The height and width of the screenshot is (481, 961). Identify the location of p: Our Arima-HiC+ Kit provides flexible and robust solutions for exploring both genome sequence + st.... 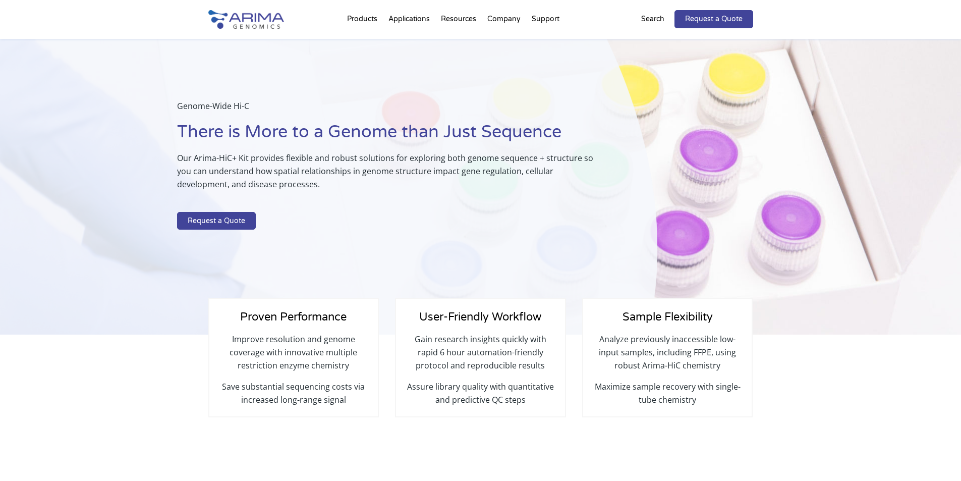
(392, 175).